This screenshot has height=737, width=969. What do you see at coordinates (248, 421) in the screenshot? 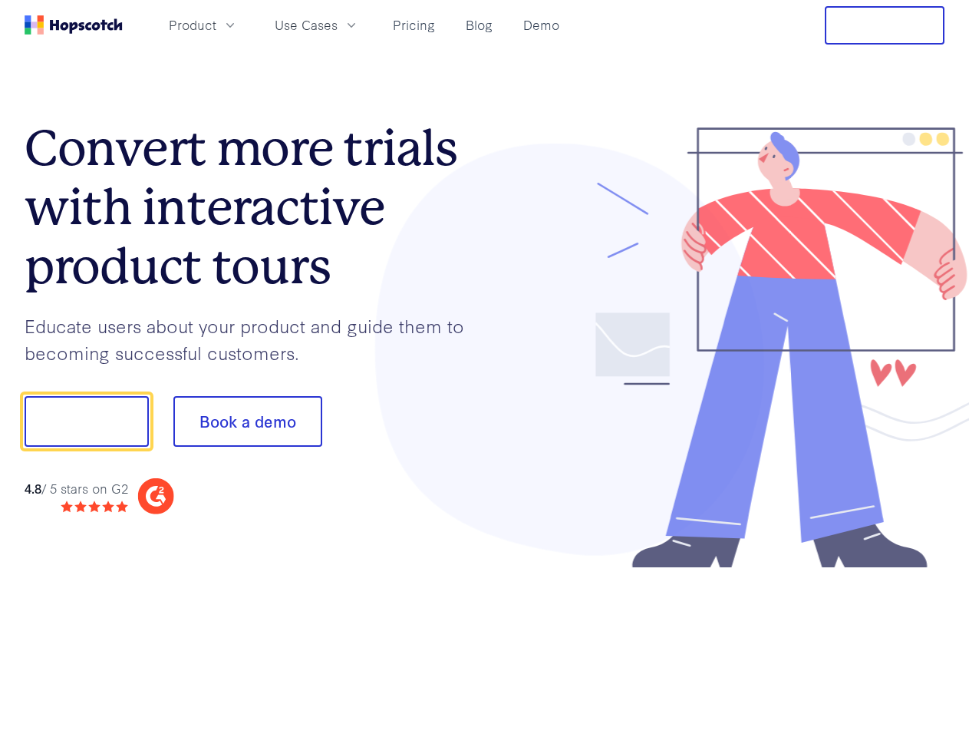
I see `a: Book a demo` at bounding box center [248, 421].